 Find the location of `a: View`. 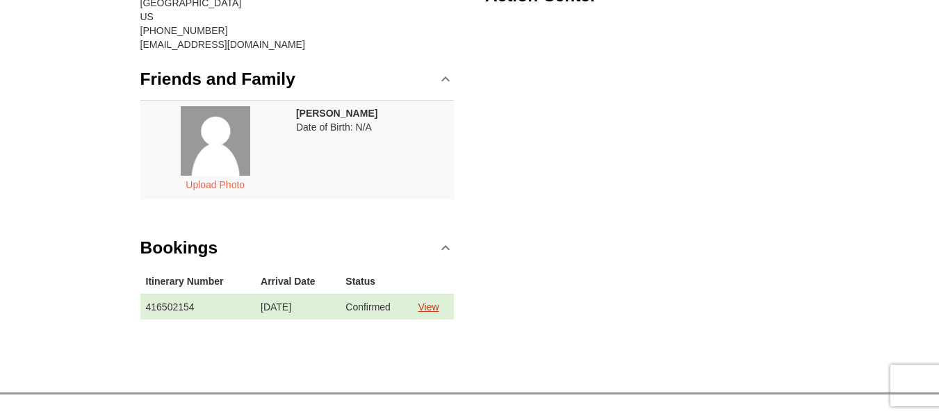

a: View is located at coordinates (428, 307).